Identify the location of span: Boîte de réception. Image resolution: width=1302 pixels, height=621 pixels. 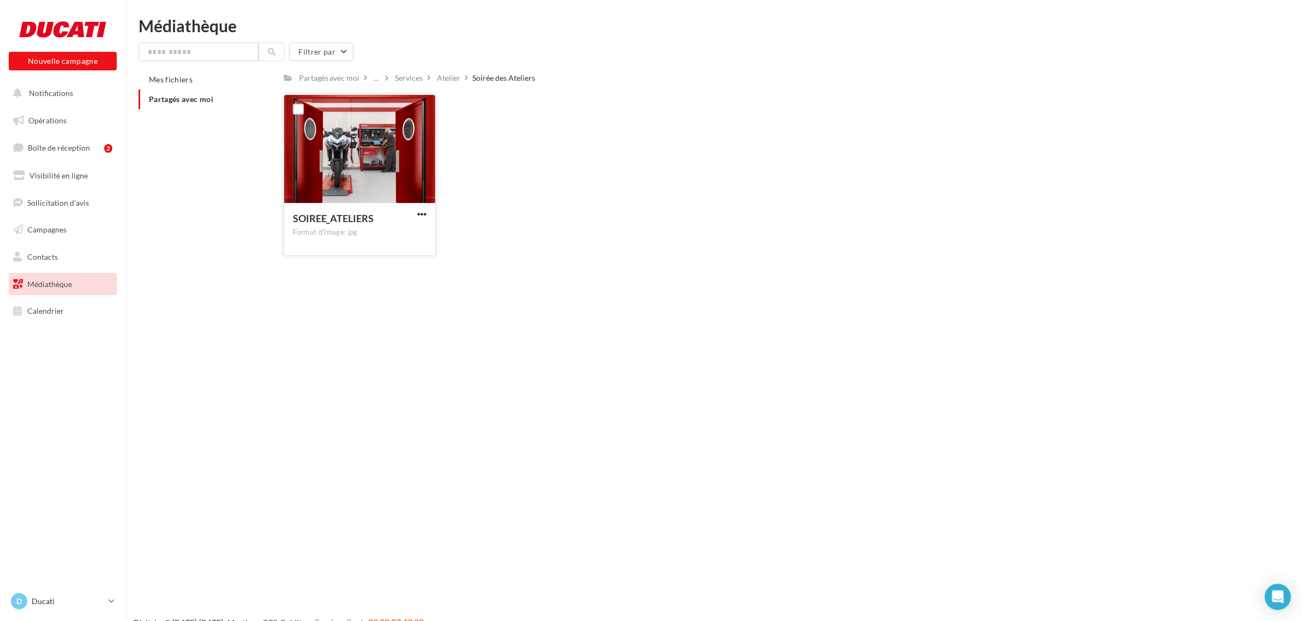
(59, 147).